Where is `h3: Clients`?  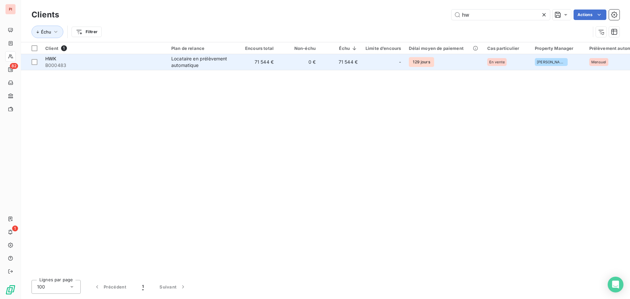
h3: Clients is located at coordinates (45, 15).